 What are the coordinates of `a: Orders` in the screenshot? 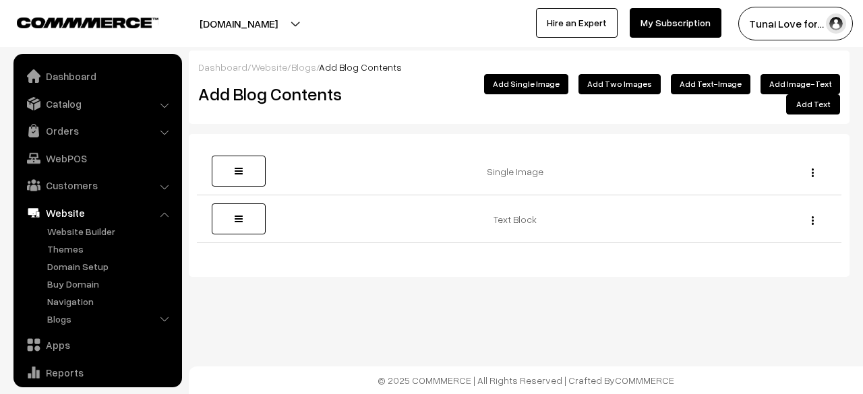 It's located at (97, 131).